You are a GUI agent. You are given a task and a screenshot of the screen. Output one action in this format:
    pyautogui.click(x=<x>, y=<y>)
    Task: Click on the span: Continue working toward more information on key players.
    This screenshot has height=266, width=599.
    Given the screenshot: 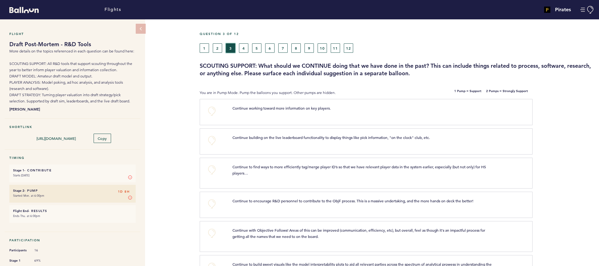 What is the action you would take?
    pyautogui.click(x=282, y=108)
    